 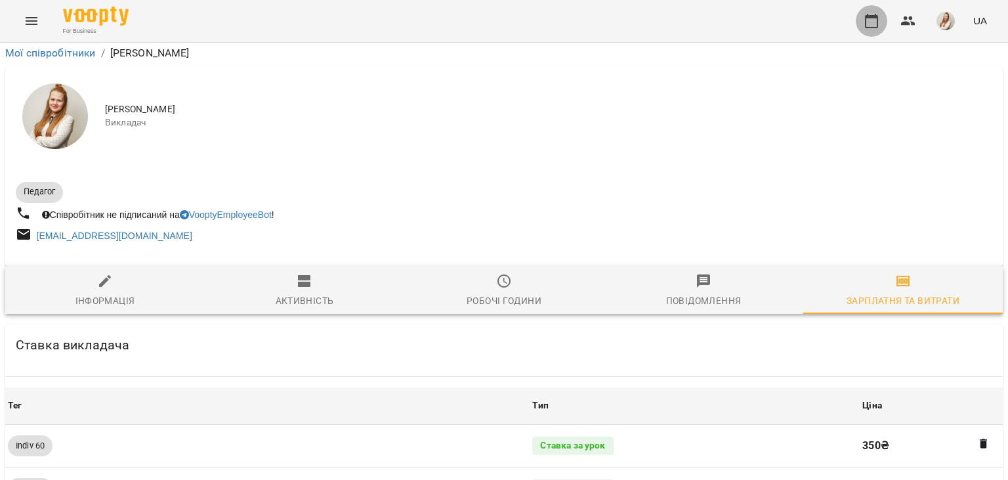 What do you see at coordinates (572, 445) in the screenshot?
I see `div: Ставка за урок` at bounding box center [572, 445].